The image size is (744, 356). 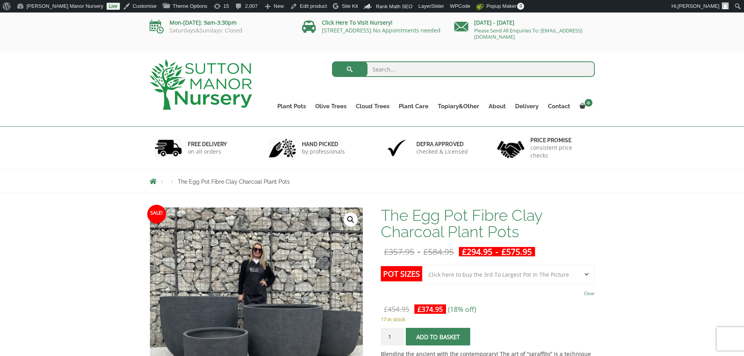 I want to click on img: logo, so click(x=201, y=84).